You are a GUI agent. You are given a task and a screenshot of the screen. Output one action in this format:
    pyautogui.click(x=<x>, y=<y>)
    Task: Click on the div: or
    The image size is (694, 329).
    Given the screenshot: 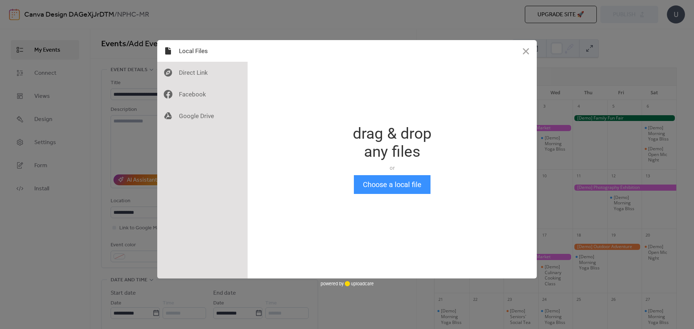 What is the action you would take?
    pyautogui.click(x=392, y=168)
    